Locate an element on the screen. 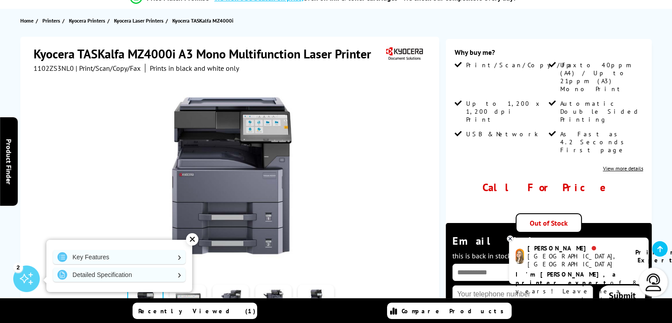  span: Up to 40ppm (A4) / Up to 21ppm (A3) Mono Print is located at coordinates (601, 77).